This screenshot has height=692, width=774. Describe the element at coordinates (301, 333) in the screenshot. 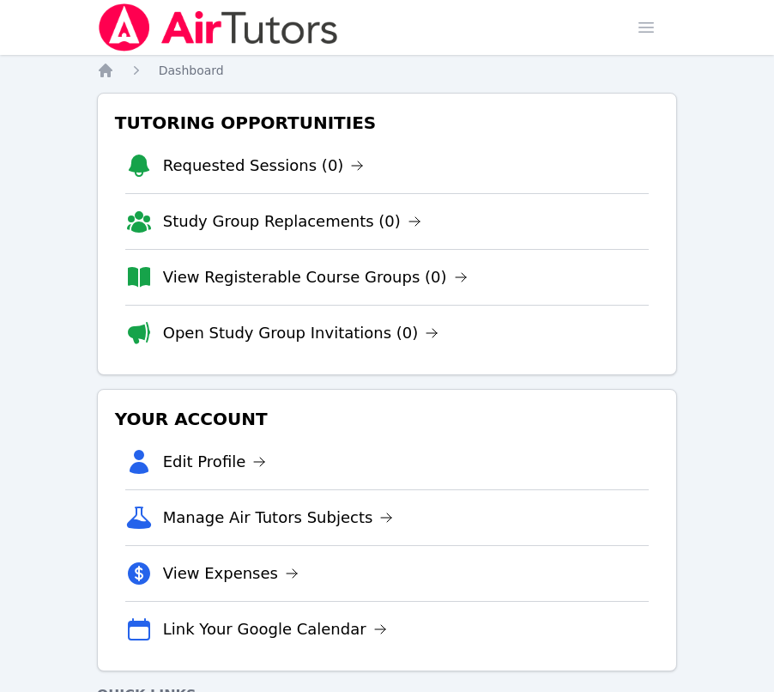

I see `a: Open Study Group Invitations (0)` at that location.